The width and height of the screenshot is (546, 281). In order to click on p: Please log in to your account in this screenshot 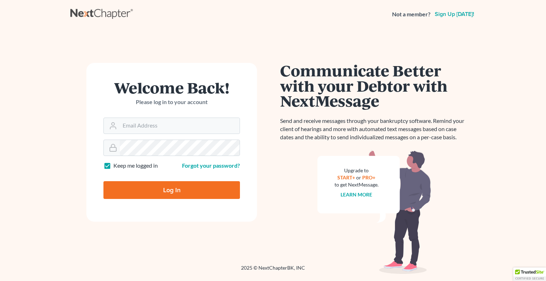, I will do `click(172, 102)`.